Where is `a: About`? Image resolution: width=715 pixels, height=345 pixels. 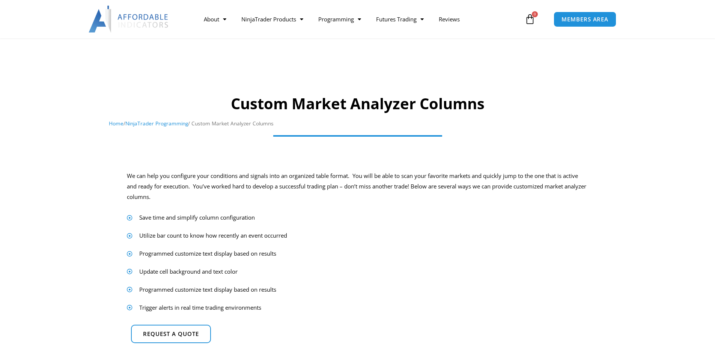
a: About is located at coordinates (215, 19).